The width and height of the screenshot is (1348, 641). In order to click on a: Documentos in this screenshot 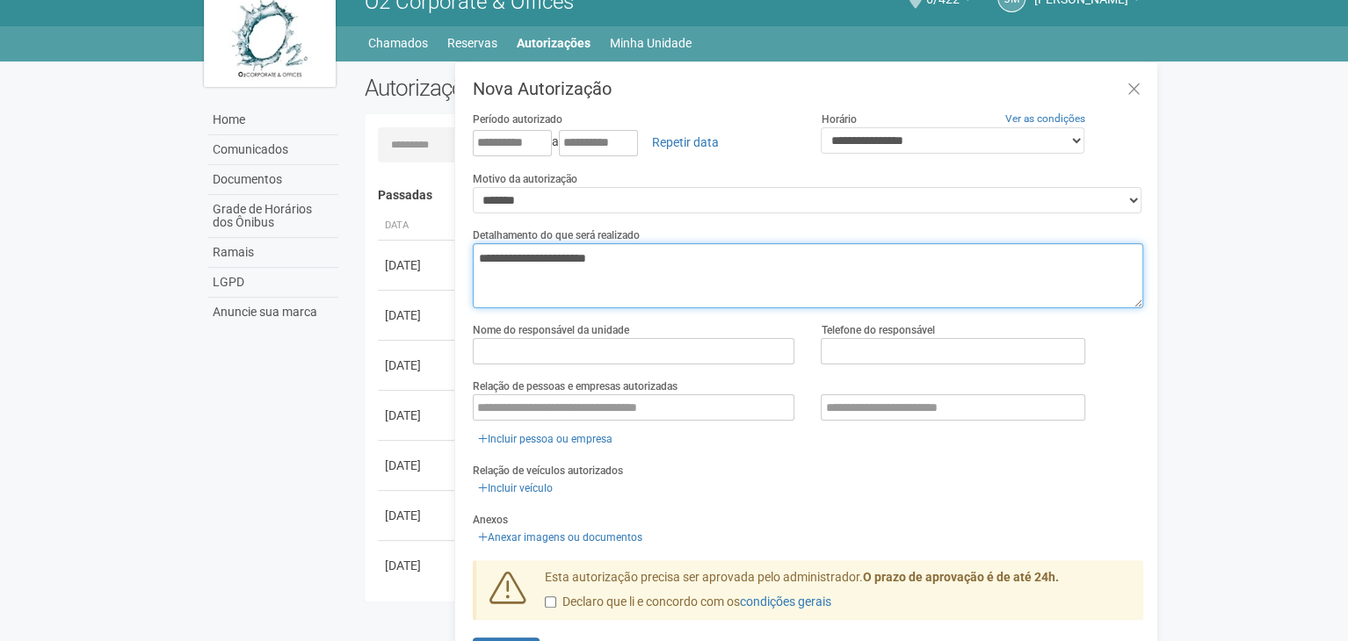, I will do `click(273, 180)`.